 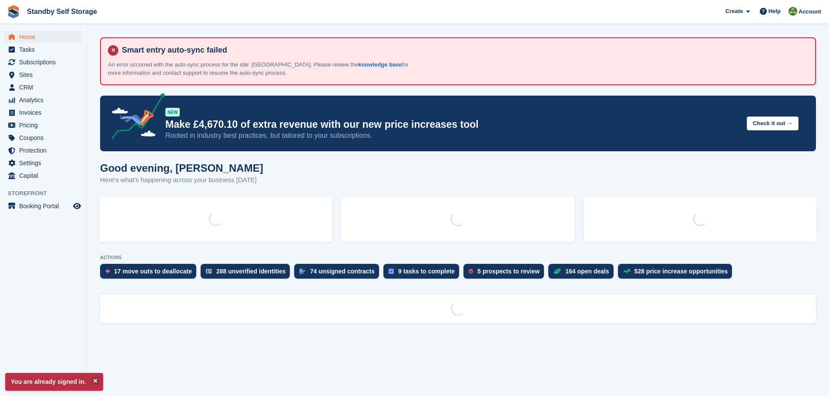 I want to click on img: verify_identity-adf6edd0f0f0b5bbfe63781bf79b02c33cf7c696d77639b501bdc392416b5a36.svg, so click(x=209, y=271).